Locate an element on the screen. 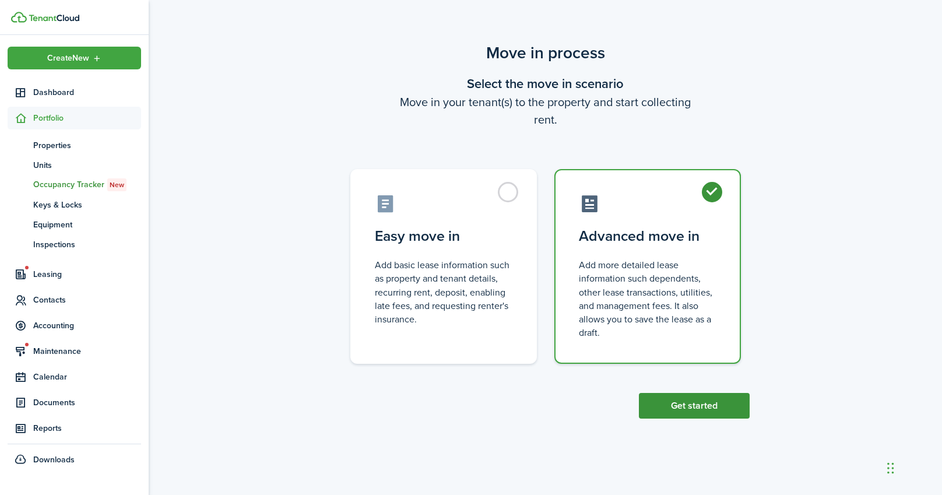  span: Equipment is located at coordinates (87, 224).